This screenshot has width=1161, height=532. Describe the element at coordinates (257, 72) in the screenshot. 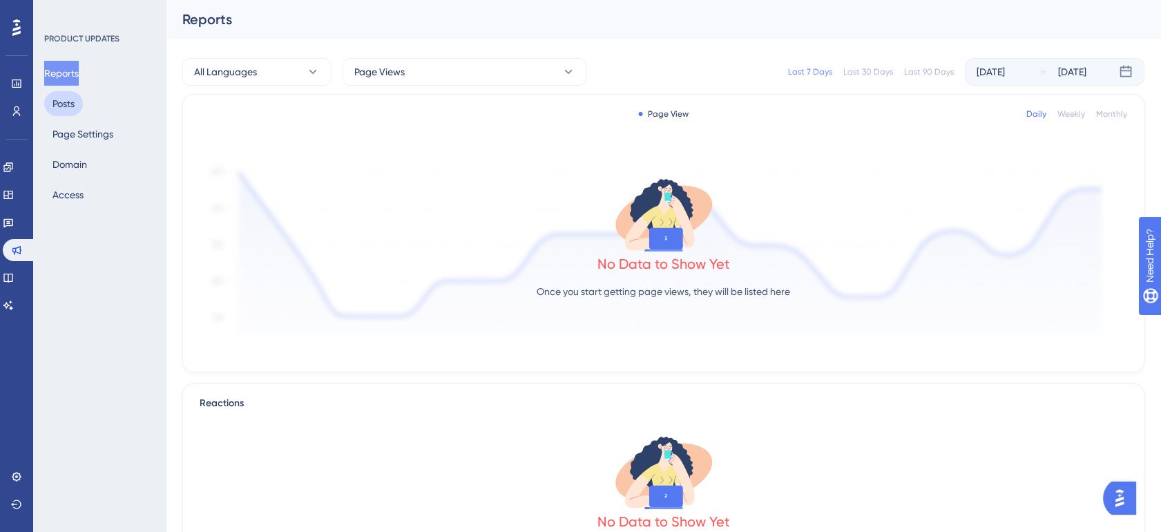

I see `button: All Languages` at that location.